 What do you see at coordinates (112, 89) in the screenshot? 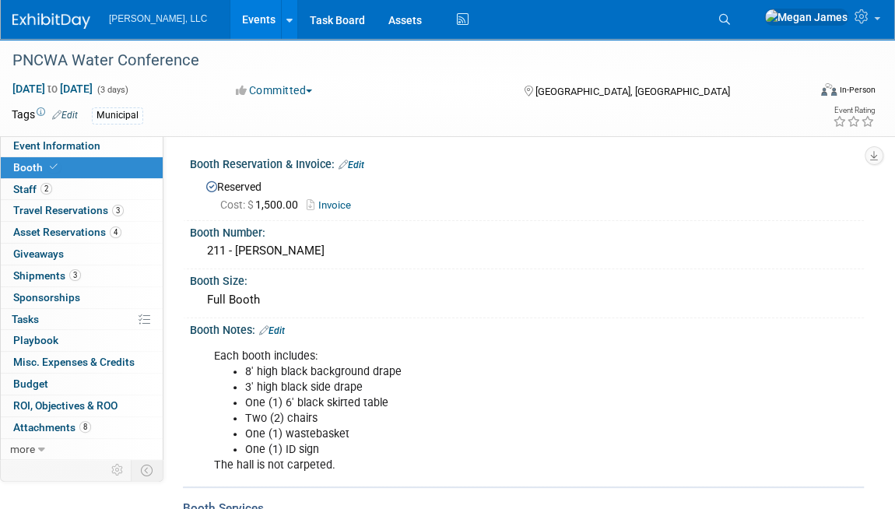
I see `span: (3 days)` at bounding box center [112, 89].